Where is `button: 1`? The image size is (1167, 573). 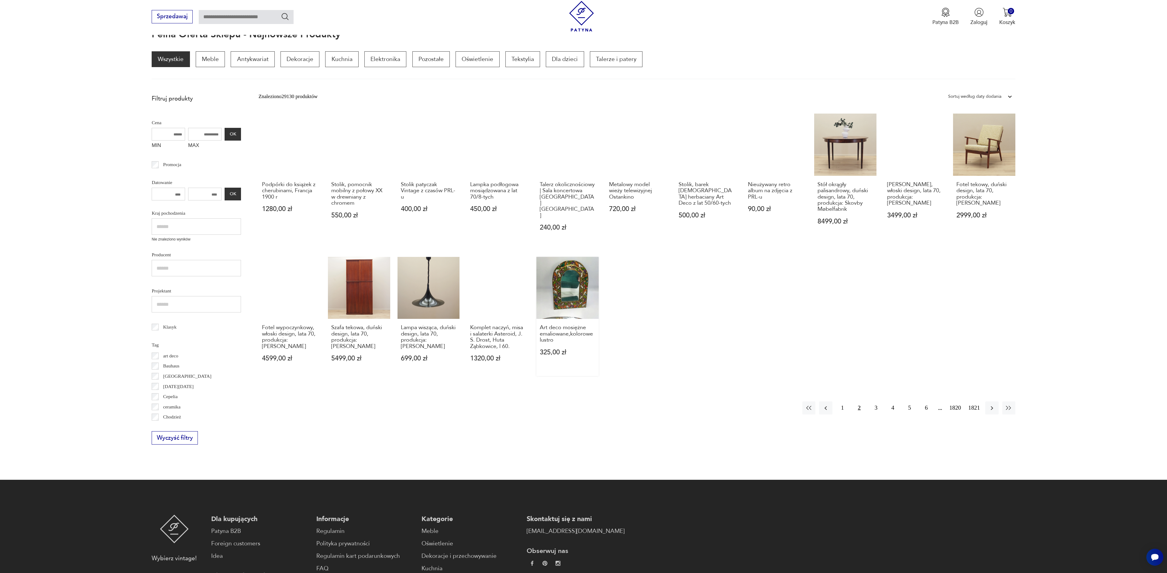
button: 1 is located at coordinates (842, 408).